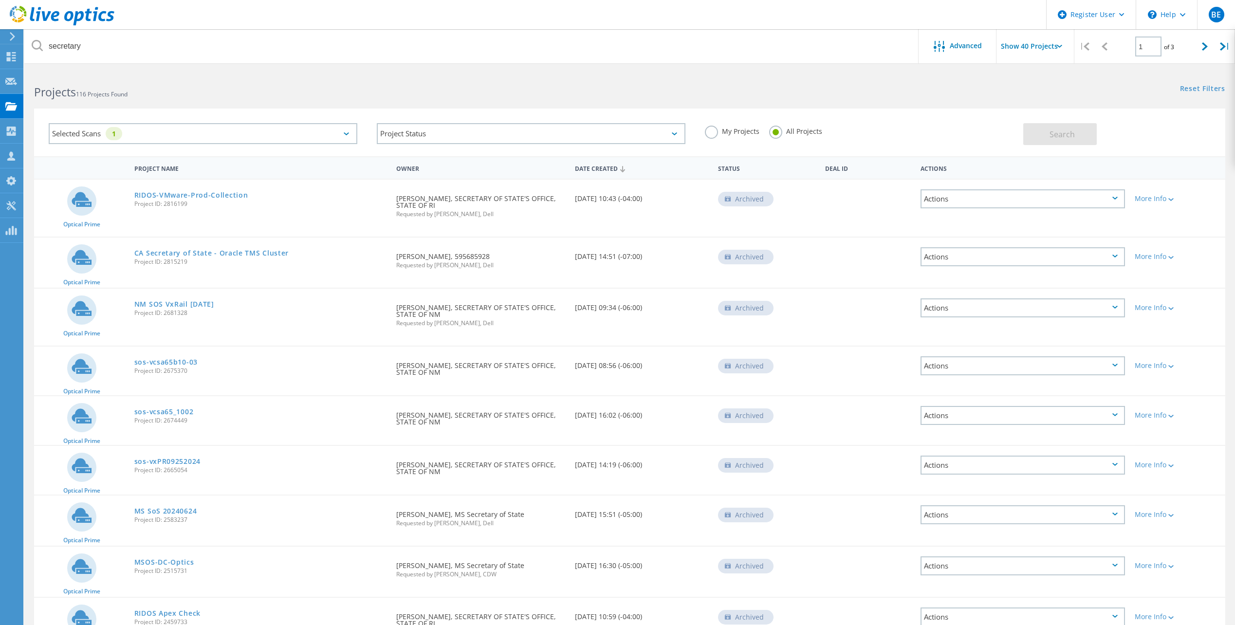 The width and height of the screenshot is (1235, 625). What do you see at coordinates (732, 130) in the screenshot?
I see `label: My Projects` at bounding box center [732, 130].